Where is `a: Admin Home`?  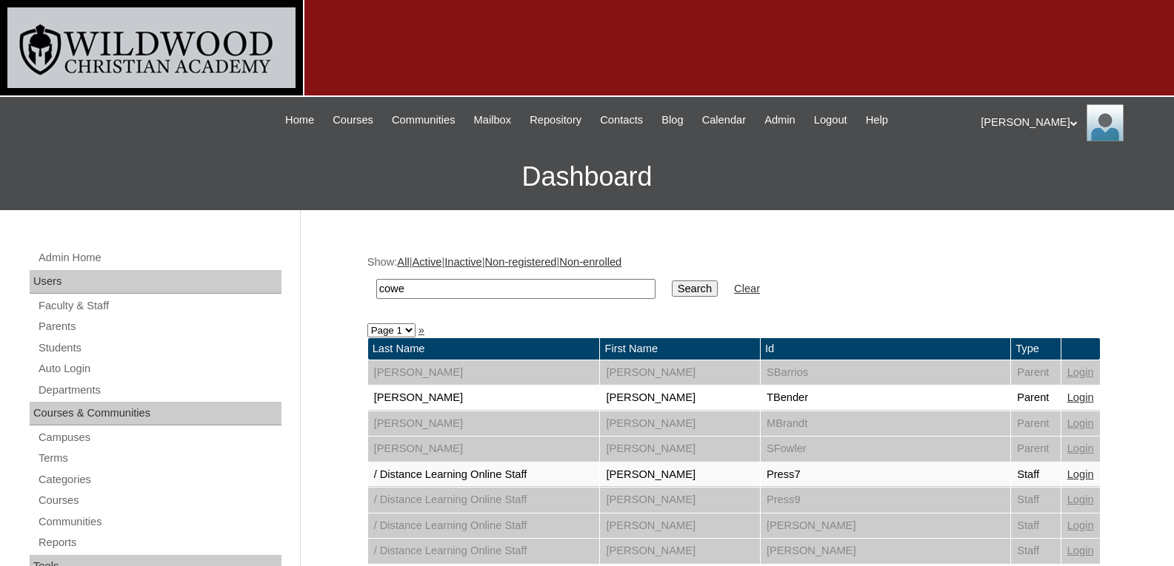 a: Admin Home is located at coordinates (159, 258).